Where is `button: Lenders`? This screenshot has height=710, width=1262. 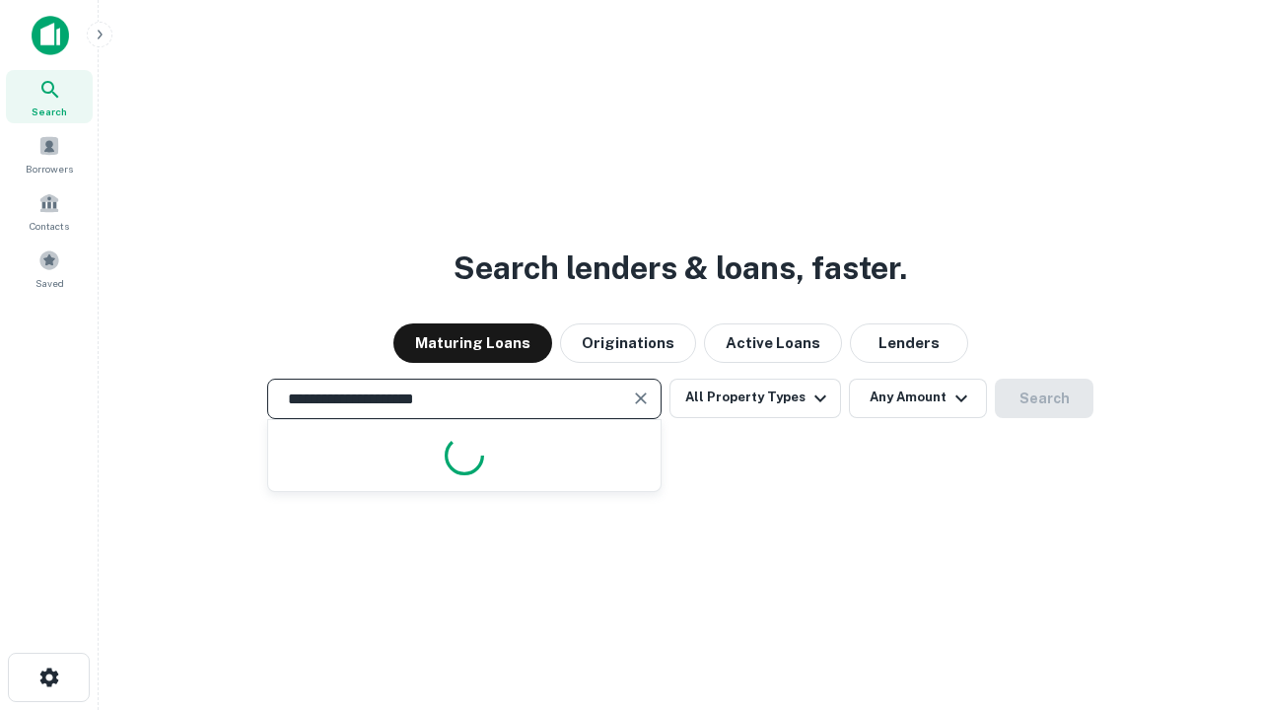
button: Lenders is located at coordinates (909, 343).